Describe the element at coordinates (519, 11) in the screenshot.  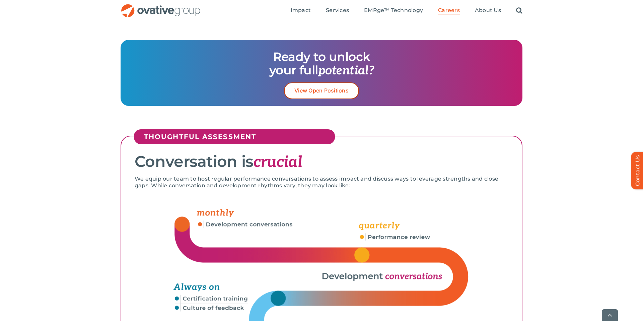
I see `a: Search` at that location.